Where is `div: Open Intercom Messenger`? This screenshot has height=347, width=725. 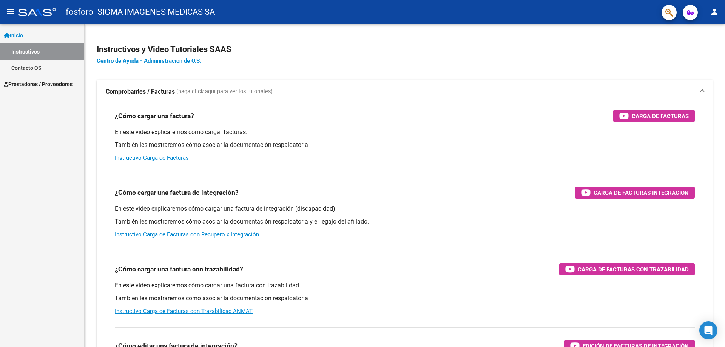
div: Open Intercom Messenger is located at coordinates (709, 331).